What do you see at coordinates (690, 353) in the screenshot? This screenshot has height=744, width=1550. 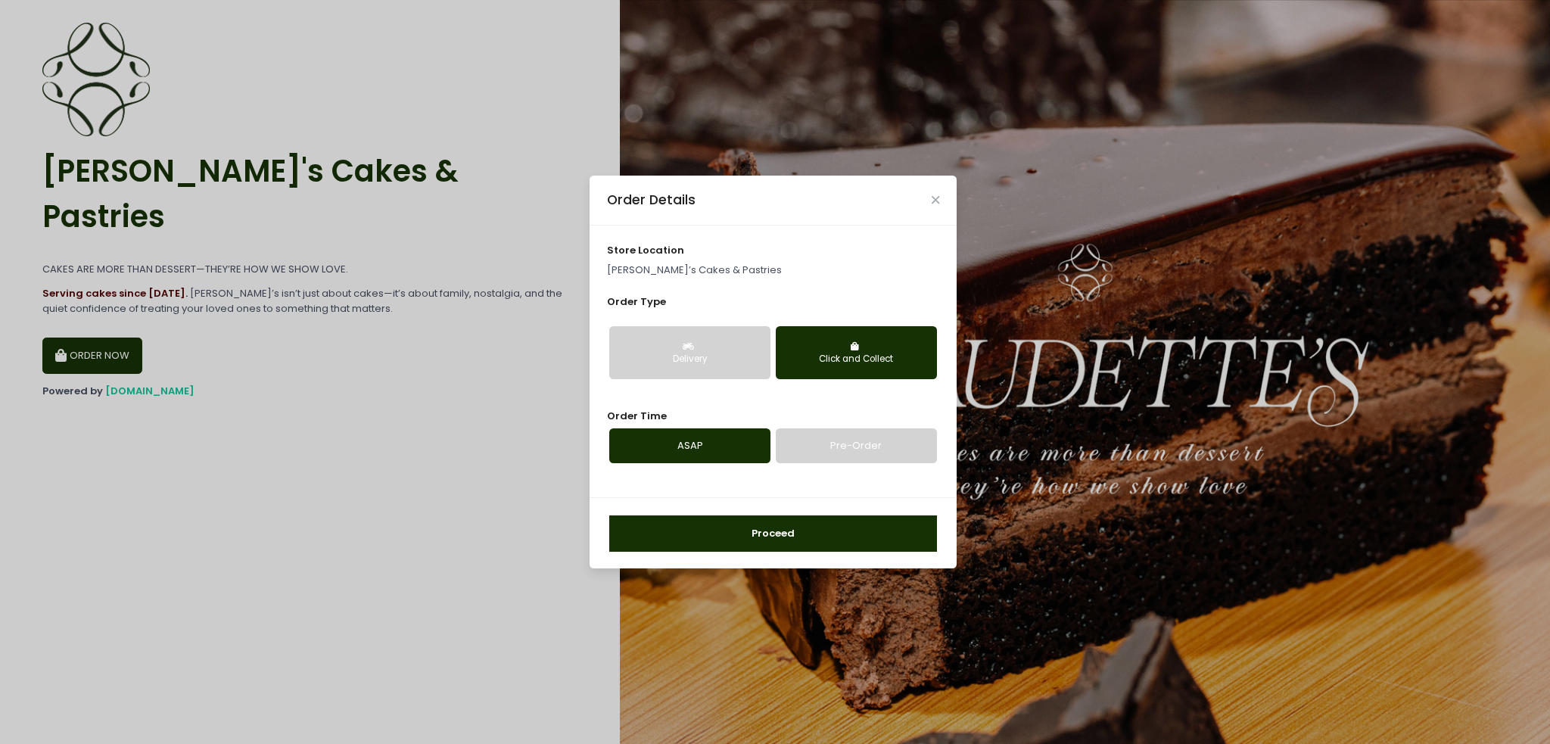 I see `button: Delivery` at bounding box center [690, 353].